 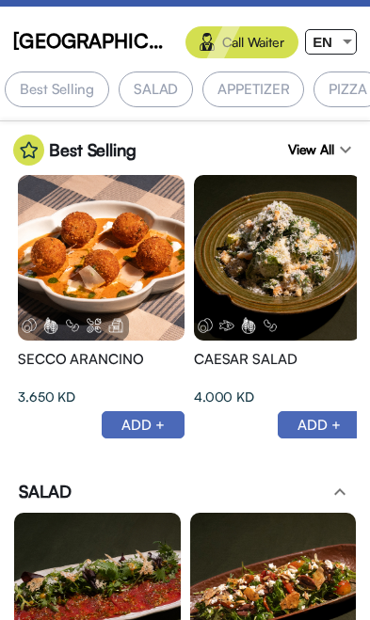 What do you see at coordinates (253, 89) in the screenshot?
I see `div: APPETIZER` at bounding box center [253, 89].